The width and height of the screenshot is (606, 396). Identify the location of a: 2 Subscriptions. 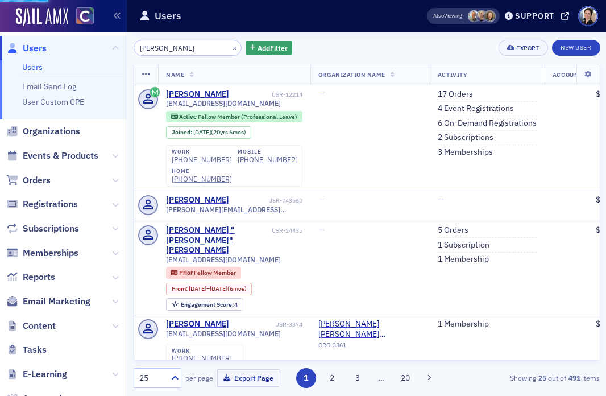
(465, 138).